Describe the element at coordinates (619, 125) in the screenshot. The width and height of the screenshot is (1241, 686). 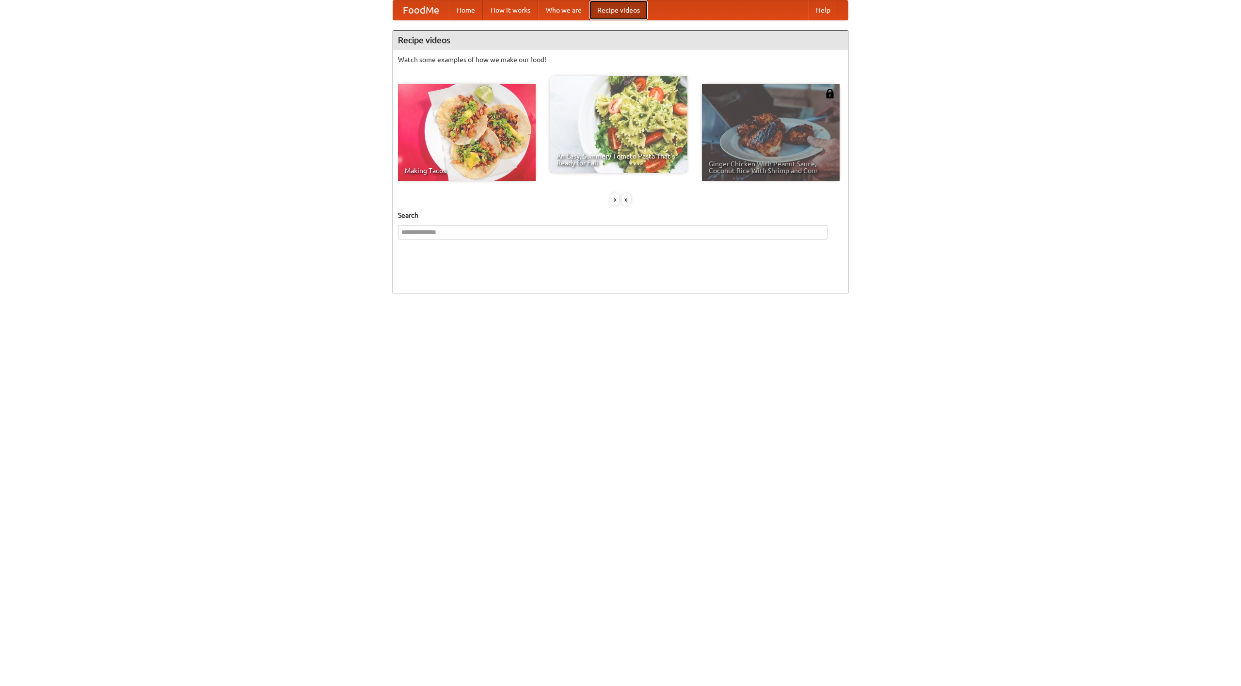
I see `a: An Easy, Summery Tomato Pasta That's Ready for Fall` at that location.